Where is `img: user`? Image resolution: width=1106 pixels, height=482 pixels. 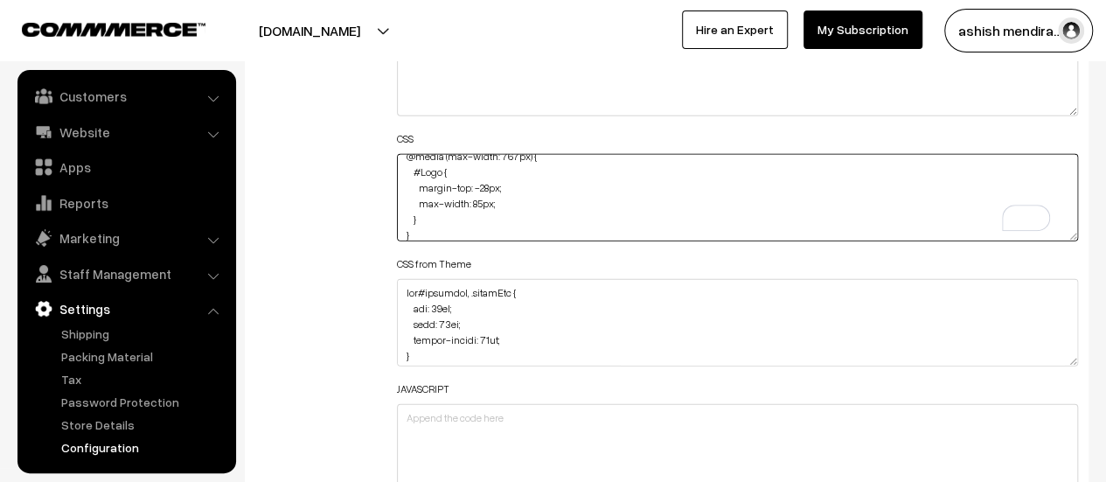 img: user is located at coordinates (1071, 31).